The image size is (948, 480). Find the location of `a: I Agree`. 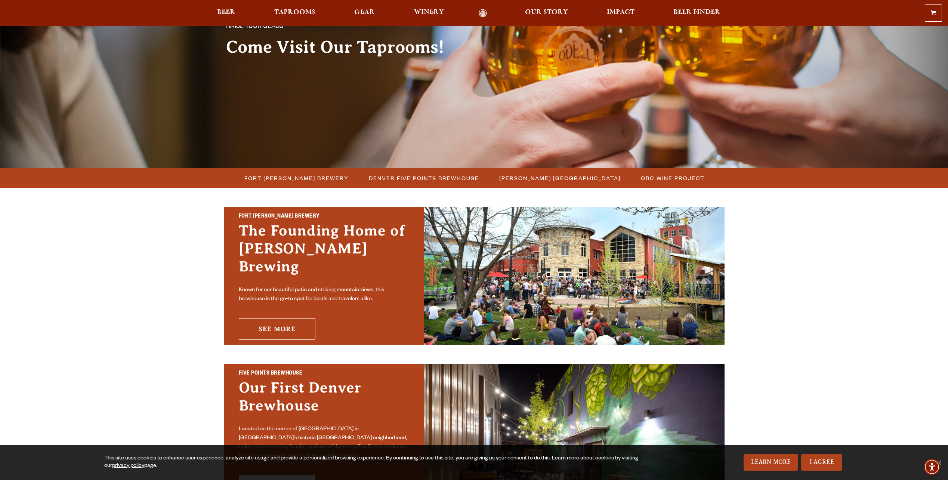

a: I Agree is located at coordinates (822, 462).